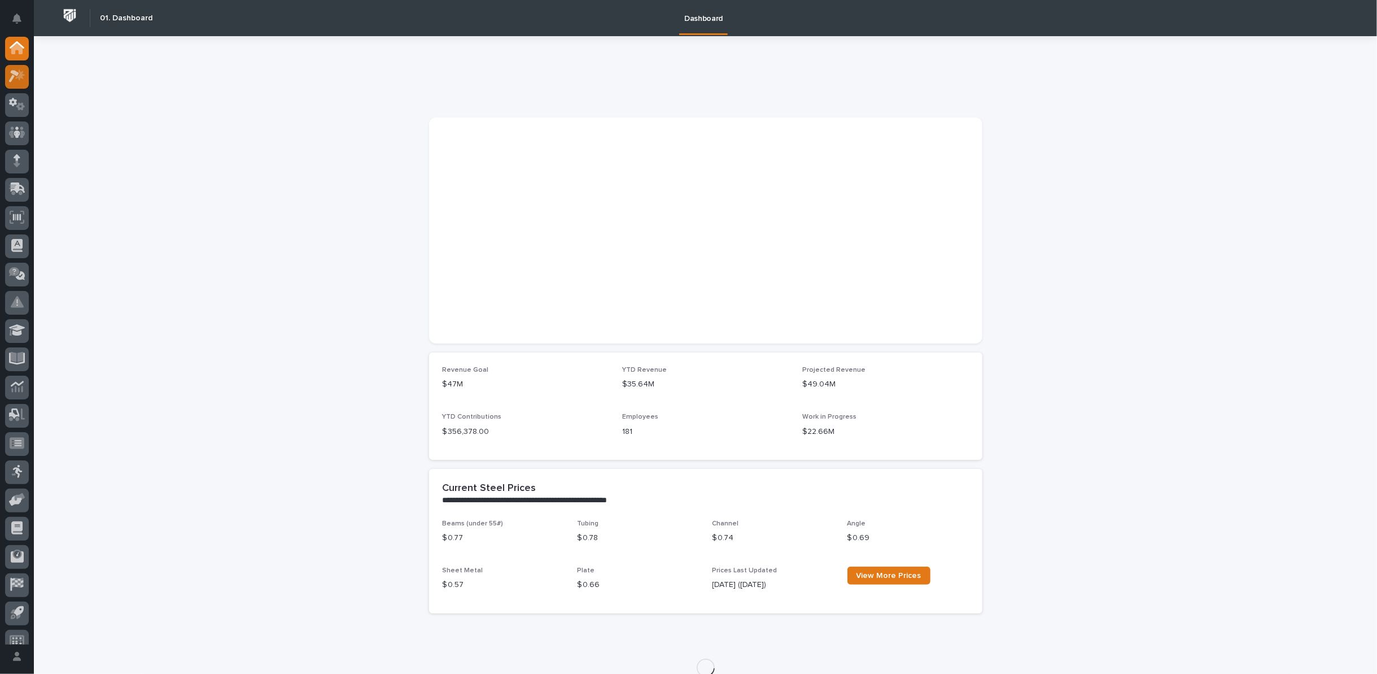 This screenshot has width=1377, height=674. I want to click on p: $35.64M, so click(705, 384).